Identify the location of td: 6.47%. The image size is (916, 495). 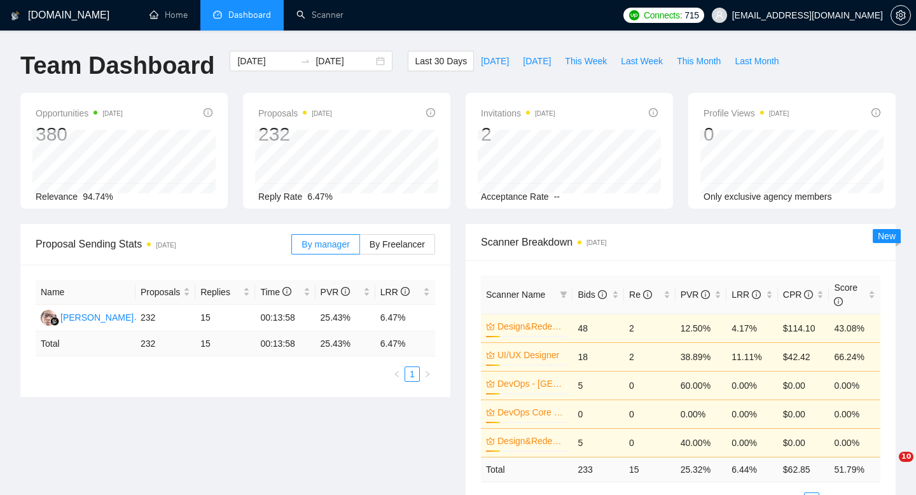
(405, 318).